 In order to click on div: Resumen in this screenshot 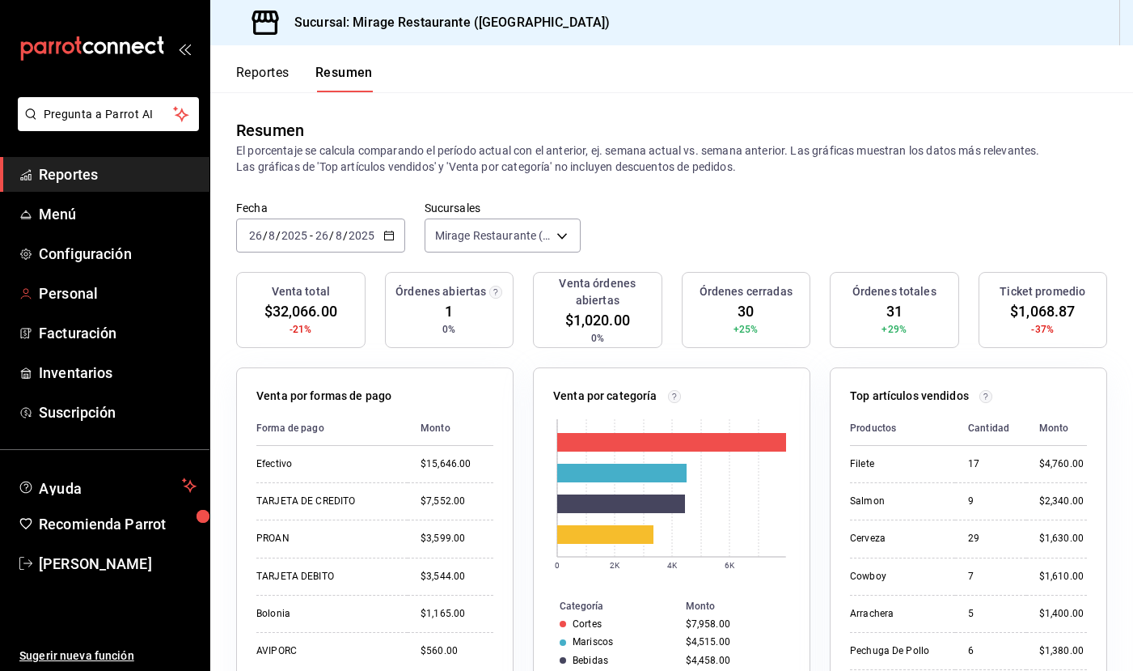, I will do `click(270, 130)`.